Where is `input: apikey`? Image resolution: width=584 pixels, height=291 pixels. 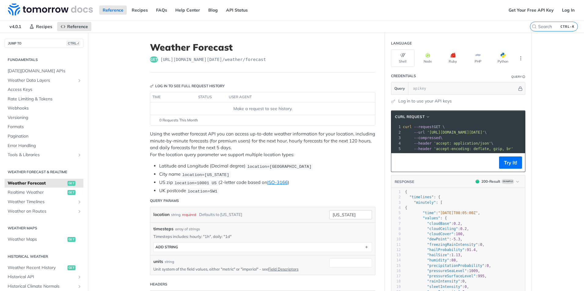
input: apikey is located at coordinates (463, 89).